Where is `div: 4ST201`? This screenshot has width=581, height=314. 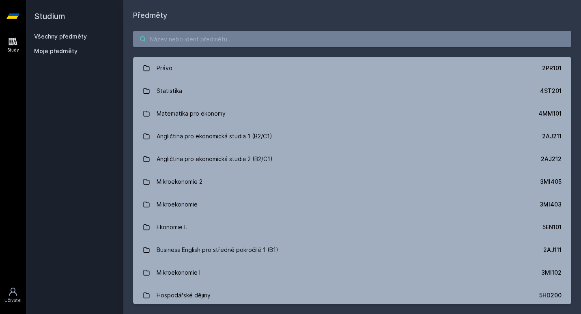
div: 4ST201 is located at coordinates (551, 91).